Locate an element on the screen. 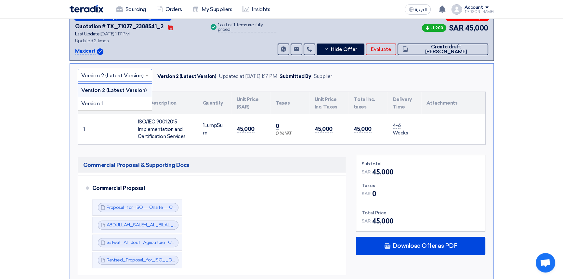 Image resolution: width=563 pixels, height=279 pixels. div: Version 2 (Latest Version) is located at coordinates (187, 76).